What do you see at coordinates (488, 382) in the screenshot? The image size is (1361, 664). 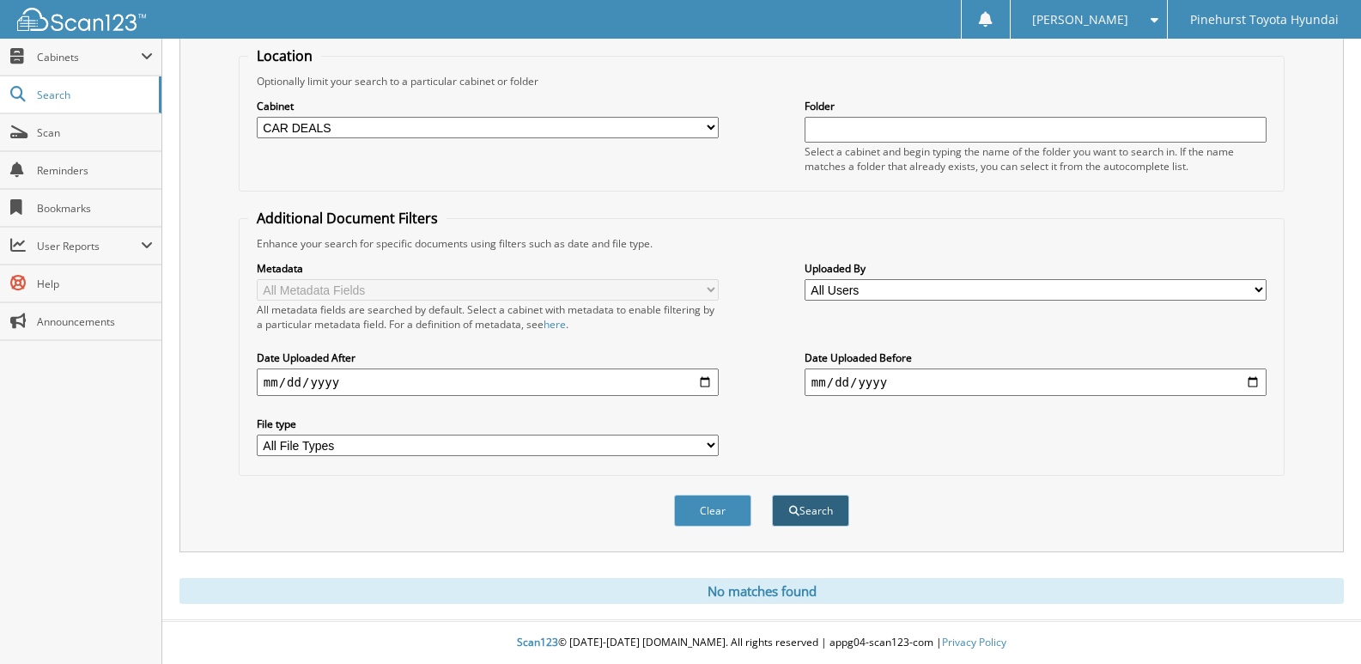 I see `input: start` at bounding box center [488, 382].